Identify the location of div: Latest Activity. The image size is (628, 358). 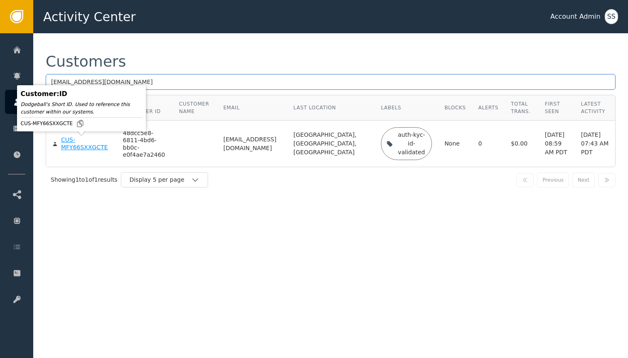
(595, 108).